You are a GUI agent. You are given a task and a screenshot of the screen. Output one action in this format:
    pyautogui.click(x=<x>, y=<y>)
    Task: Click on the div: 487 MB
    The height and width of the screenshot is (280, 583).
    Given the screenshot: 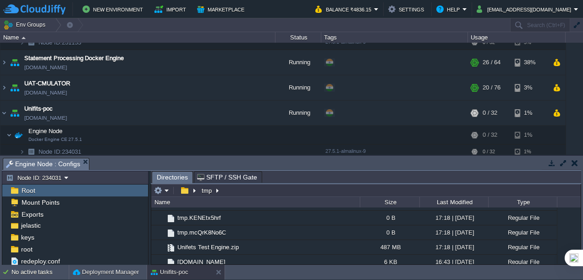 What is the action you would take?
    pyautogui.click(x=390, y=247)
    